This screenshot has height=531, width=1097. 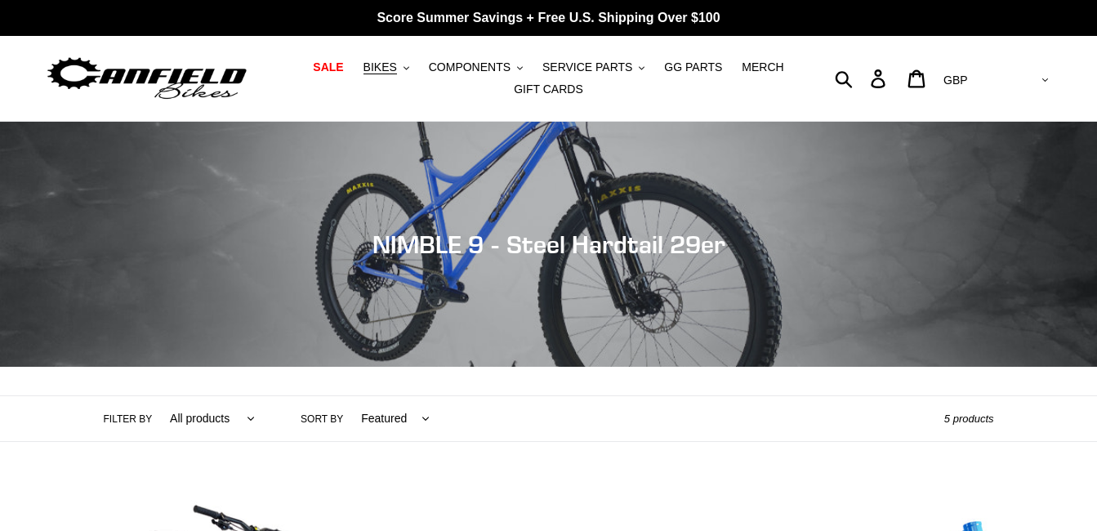 I want to click on button: SERVICE PARTS, so click(x=593, y=67).